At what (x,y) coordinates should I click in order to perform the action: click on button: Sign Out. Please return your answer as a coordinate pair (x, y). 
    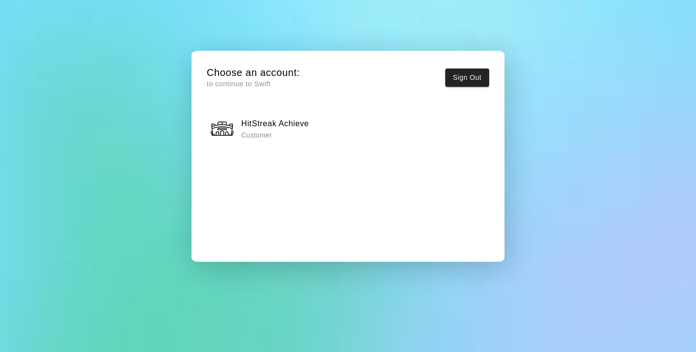
    Looking at the image, I should click on (468, 78).